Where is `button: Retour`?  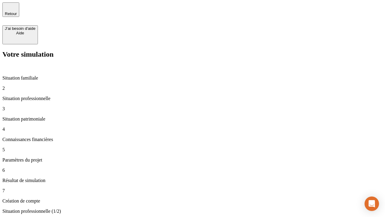 button: Retour is located at coordinates (11, 10).